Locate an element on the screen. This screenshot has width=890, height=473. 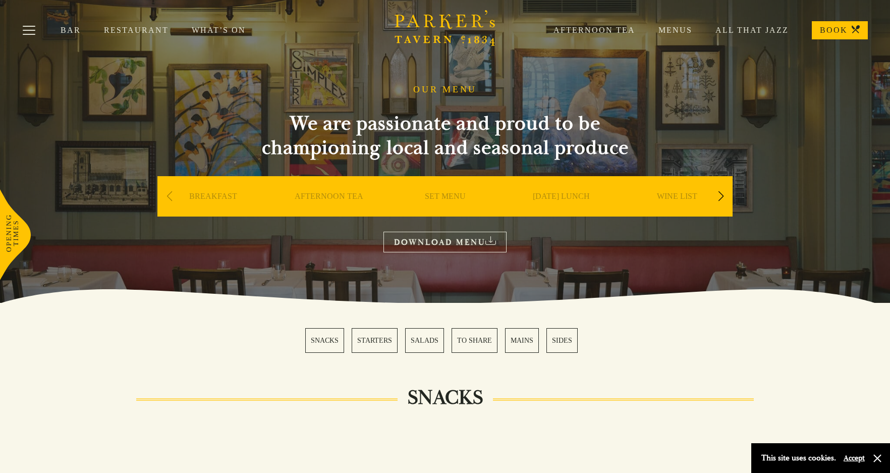
a: 1 / 6 is located at coordinates (324, 340).